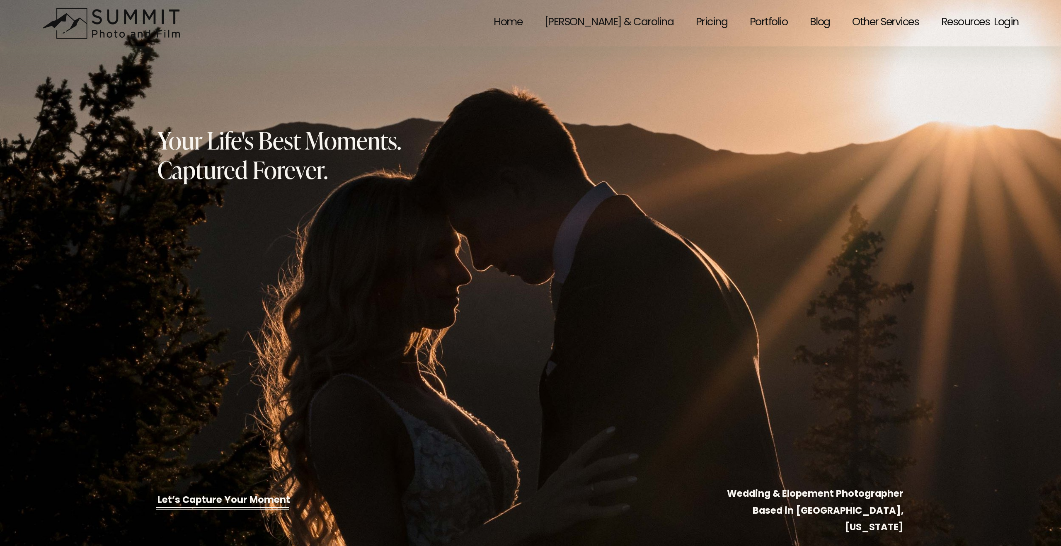 The image size is (1061, 546). I want to click on a: Pricing, so click(712, 23).